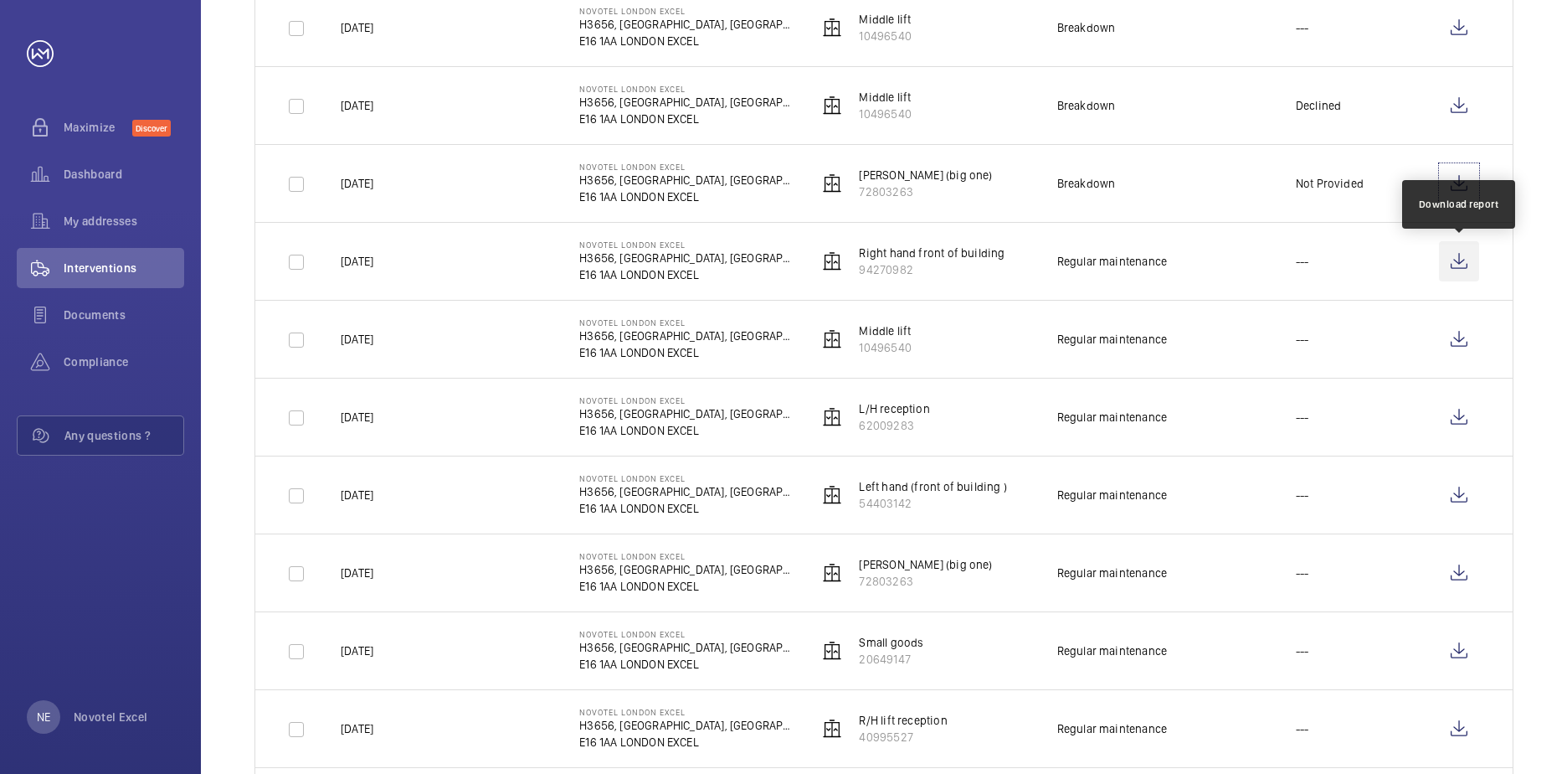 The width and height of the screenshot is (1567, 774). I want to click on p: Not Provided, so click(1330, 183).